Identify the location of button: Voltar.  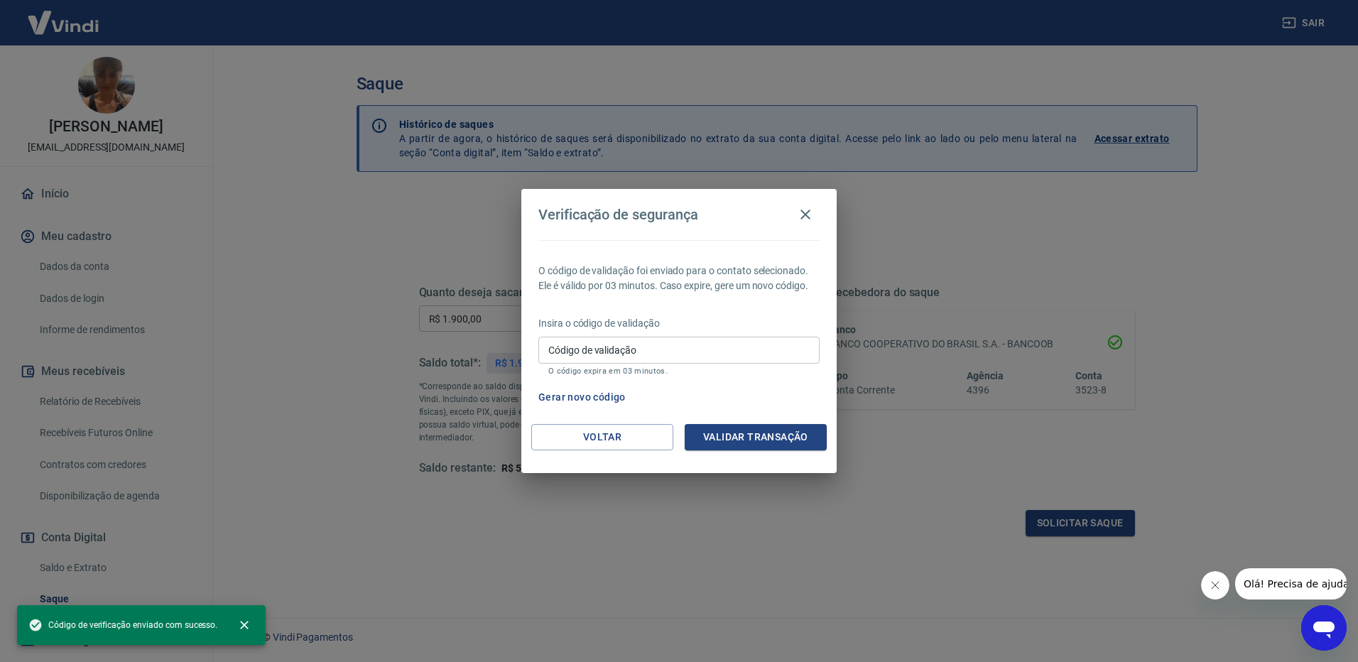
(602, 437).